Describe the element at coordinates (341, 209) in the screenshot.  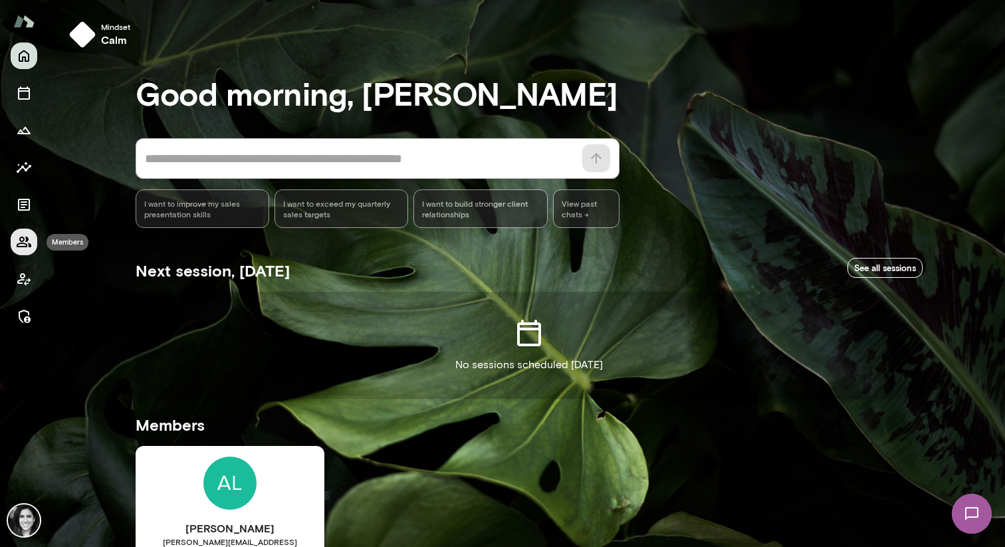
I see `span: I want to exceed my quarterly sales targets` at that location.